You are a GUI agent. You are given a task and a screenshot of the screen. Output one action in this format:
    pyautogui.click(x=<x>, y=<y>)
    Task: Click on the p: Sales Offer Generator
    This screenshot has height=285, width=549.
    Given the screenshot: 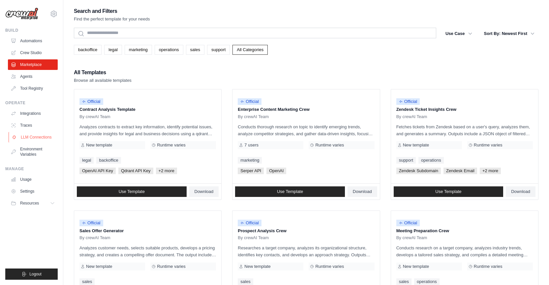 What is the action you would take?
    pyautogui.click(x=148, y=231)
    